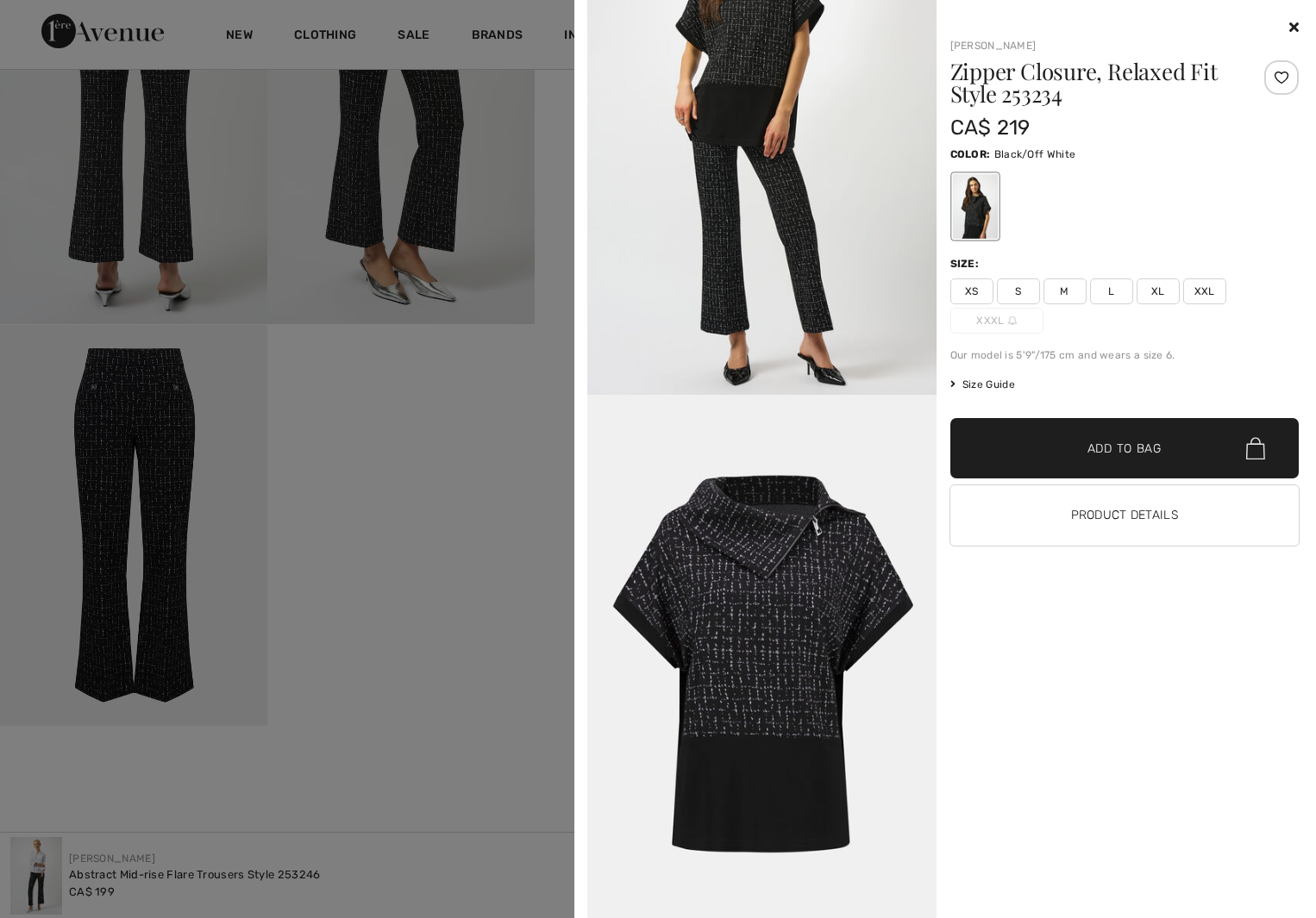 The height and width of the screenshot is (918, 1316). Describe the element at coordinates (1256, 448) in the screenshot. I see `img: Bag.svg` at that location.